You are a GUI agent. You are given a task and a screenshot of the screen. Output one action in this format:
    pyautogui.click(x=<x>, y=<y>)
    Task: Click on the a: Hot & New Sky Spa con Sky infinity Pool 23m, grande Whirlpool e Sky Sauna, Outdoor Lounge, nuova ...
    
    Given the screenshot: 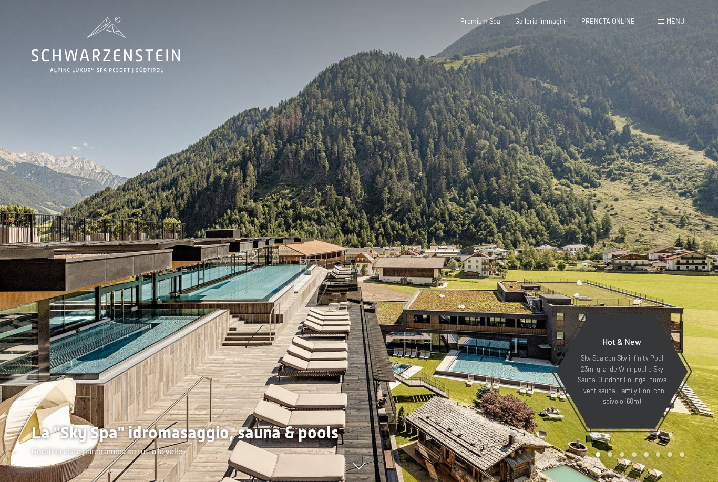 What is the action you would take?
    pyautogui.click(x=622, y=372)
    